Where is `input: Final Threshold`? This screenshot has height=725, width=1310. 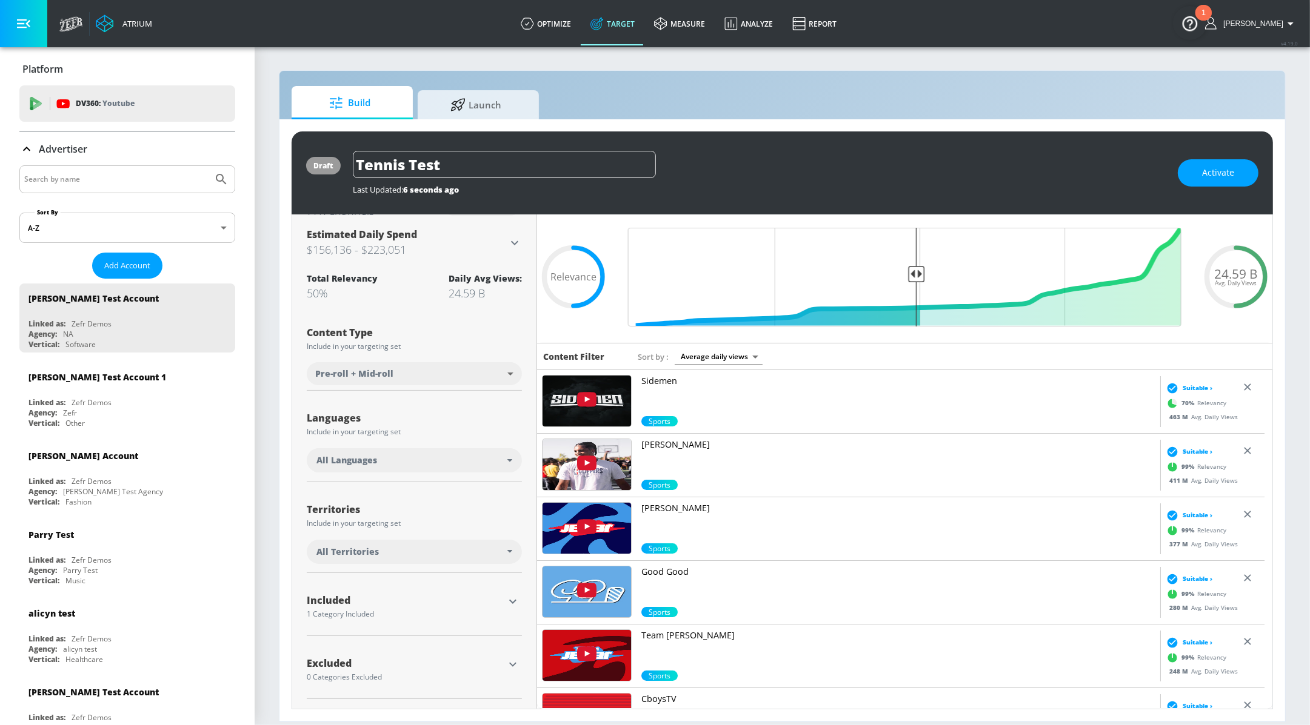
input: Final Threshold is located at coordinates (904, 277).